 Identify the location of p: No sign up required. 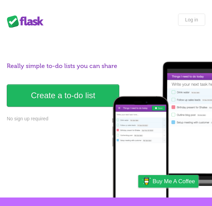
(106, 118).